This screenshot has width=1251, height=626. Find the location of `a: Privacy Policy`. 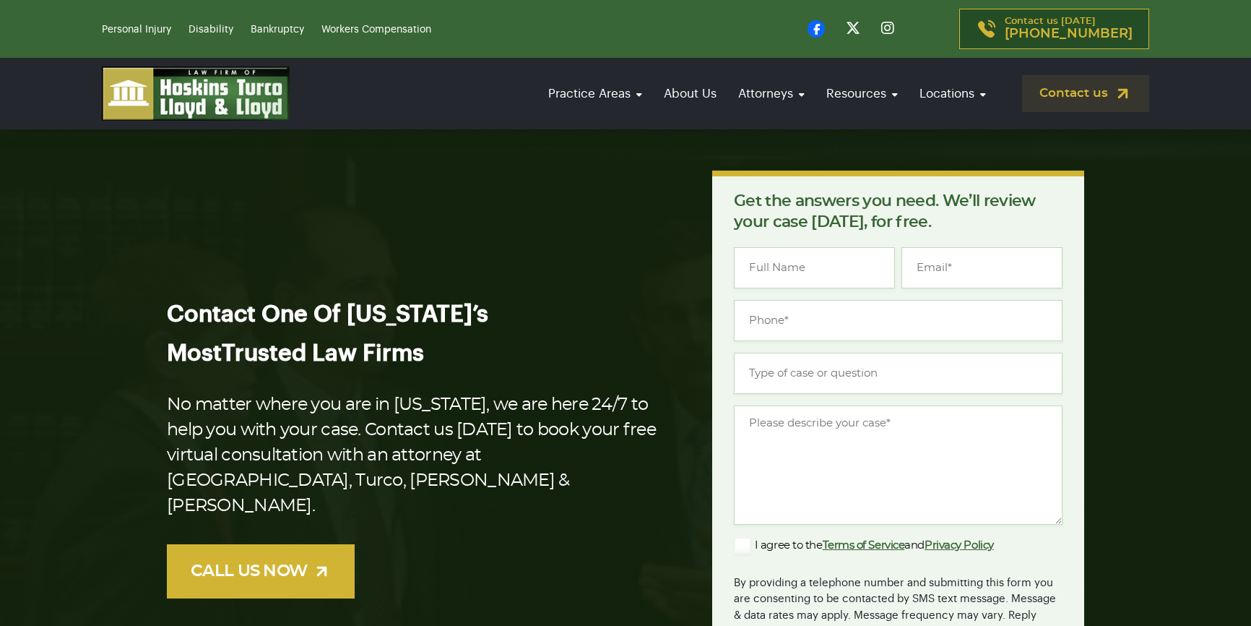

a: Privacy Policy is located at coordinates (959, 545).